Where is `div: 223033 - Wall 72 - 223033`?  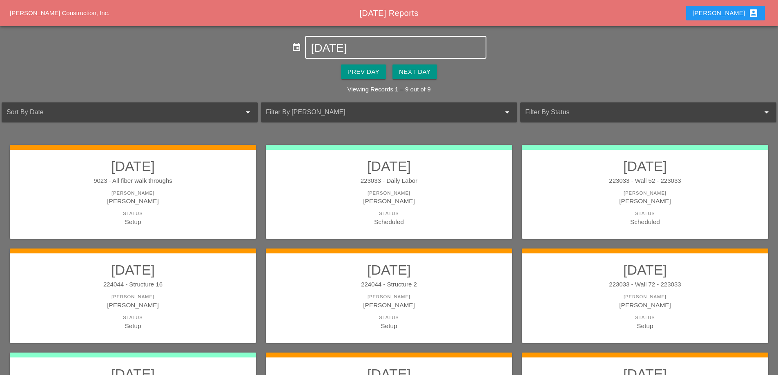 div: 223033 - Wall 72 - 223033 is located at coordinates (645, 285).